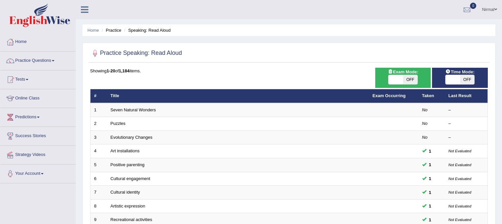 This screenshot has height=224, width=502. I want to click on th: Last Result, so click(467, 96).